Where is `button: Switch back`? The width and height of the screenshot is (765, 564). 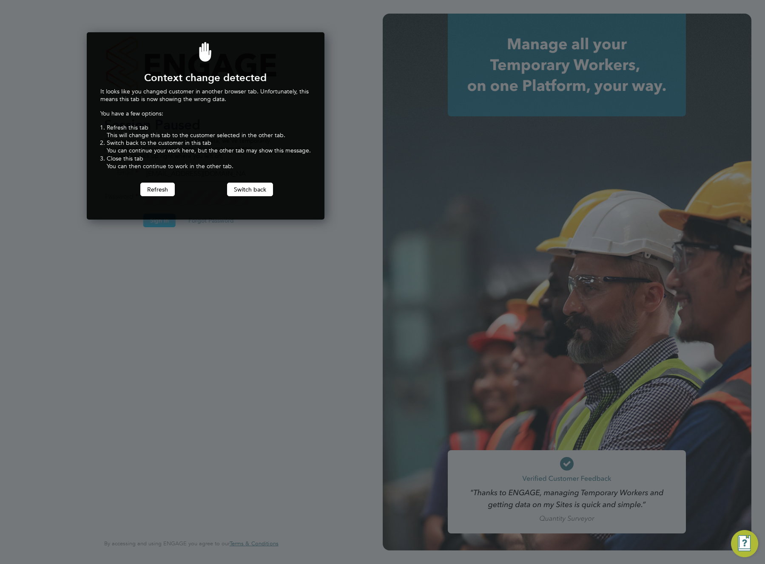
button: Switch back is located at coordinates (250, 190).